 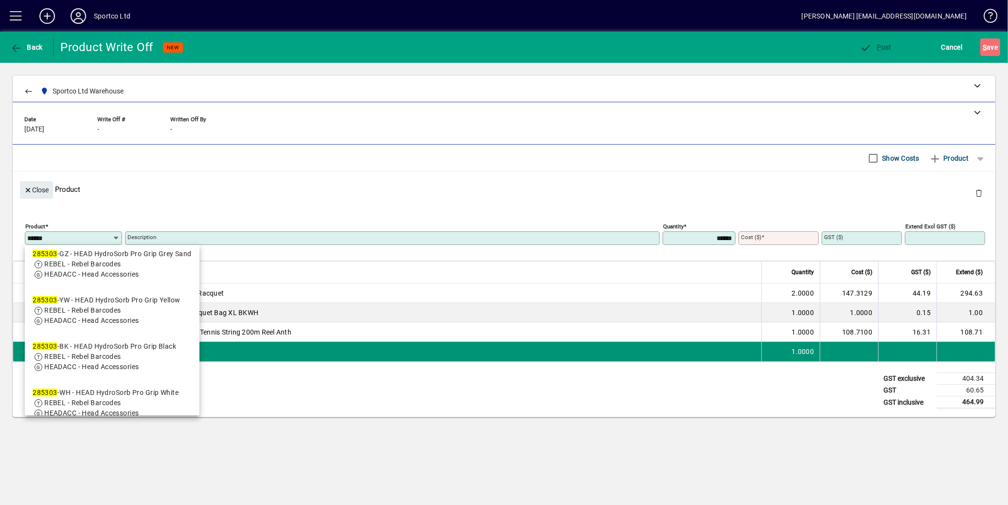 What do you see at coordinates (104, 346) in the screenshot?
I see `div: -BK - HEAD HydroSorb Pro Grip Black` at bounding box center [104, 346].